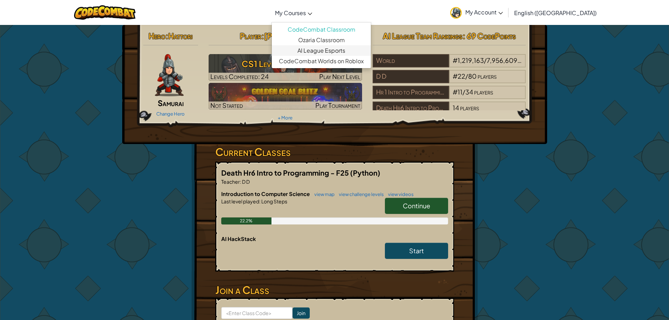  What do you see at coordinates (504, 60) in the screenshot?
I see `span: 7,956,609` at bounding box center [504, 60].